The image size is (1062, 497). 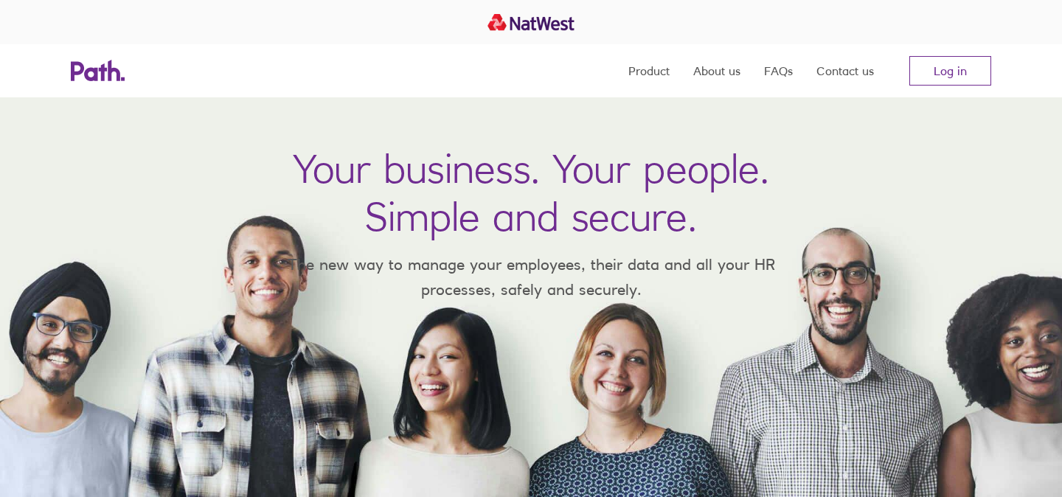 I want to click on h1: Your business. Your people. Simple and secure., so click(x=531, y=193).